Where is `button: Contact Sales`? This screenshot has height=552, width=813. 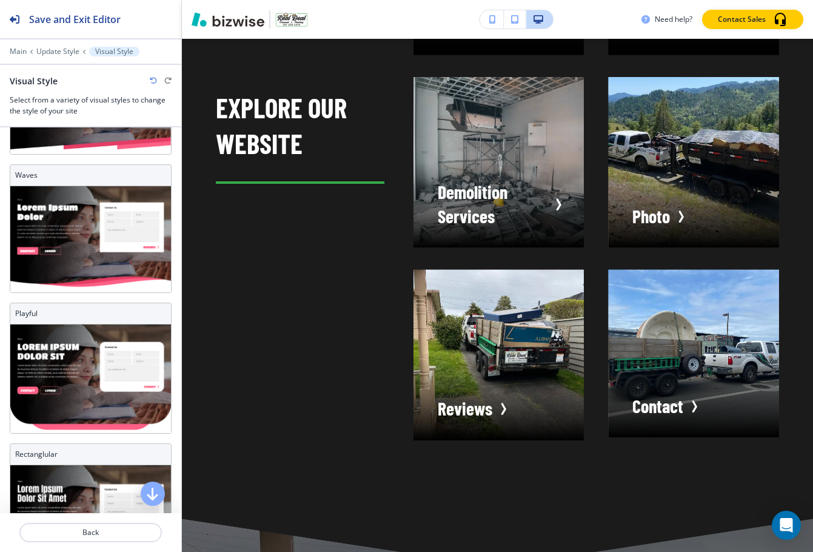 button: Contact Sales is located at coordinates (753, 19).